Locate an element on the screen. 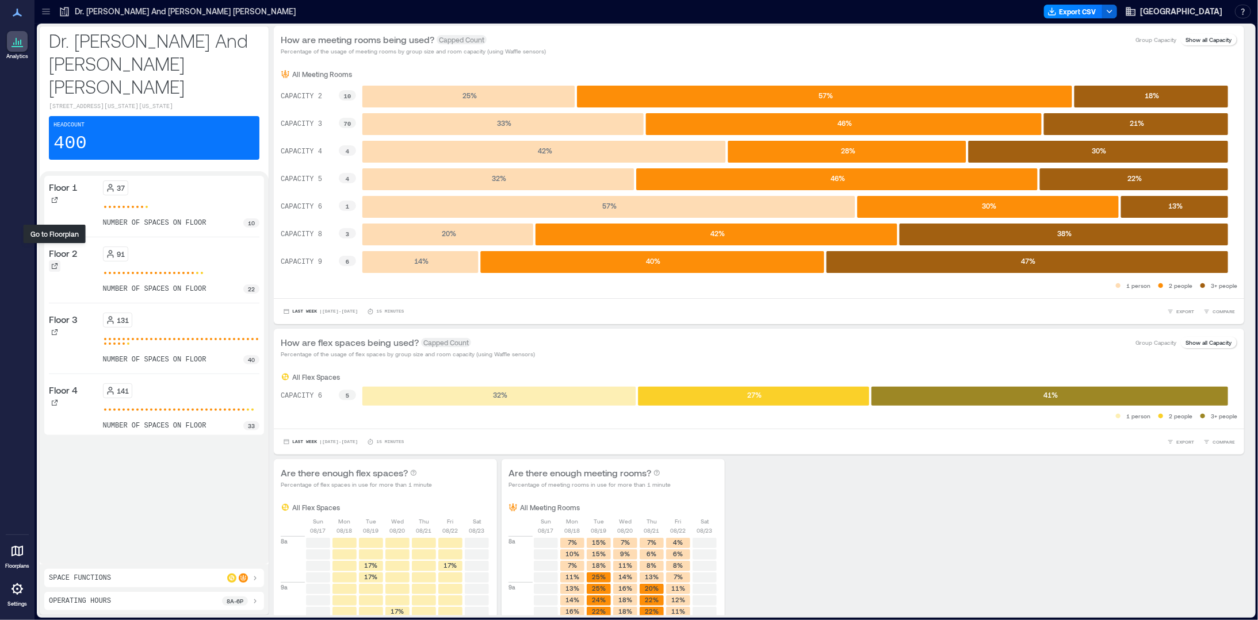 This screenshot has height=620, width=1258. p: Are there enough flex spaces? is located at coordinates (344, 473).